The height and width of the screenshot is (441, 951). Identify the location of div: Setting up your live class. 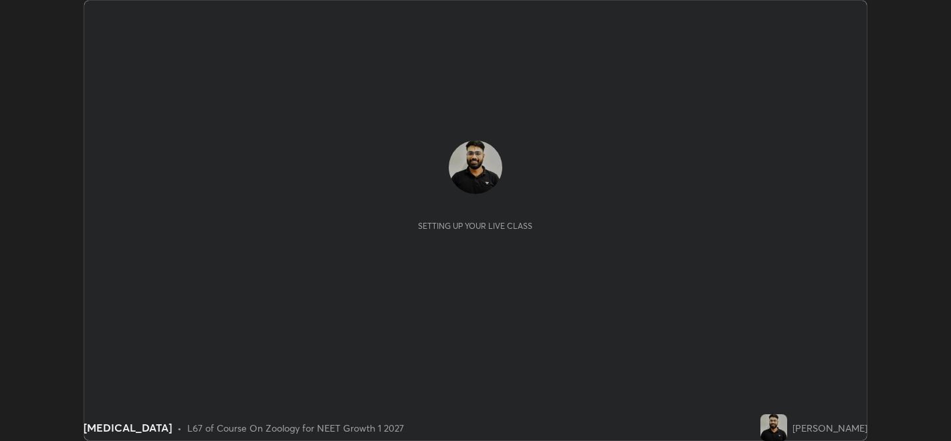
(475, 225).